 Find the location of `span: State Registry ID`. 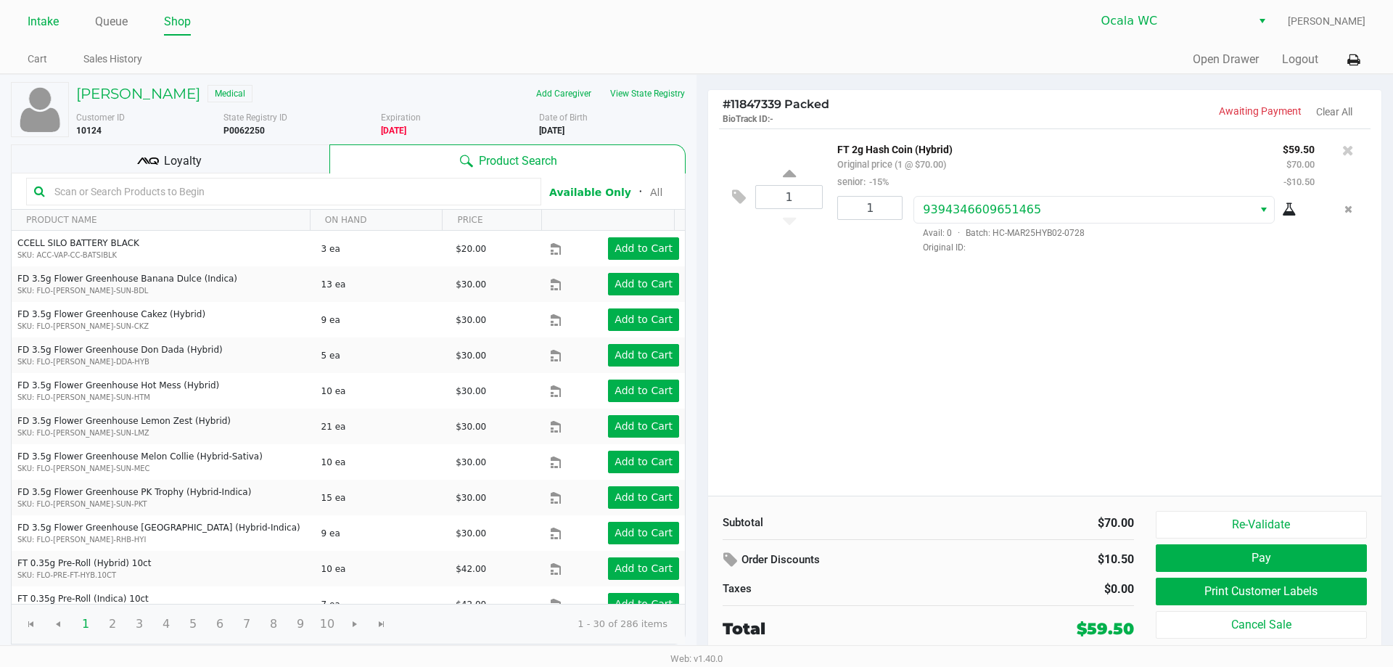

span: State Registry ID is located at coordinates (255, 118).